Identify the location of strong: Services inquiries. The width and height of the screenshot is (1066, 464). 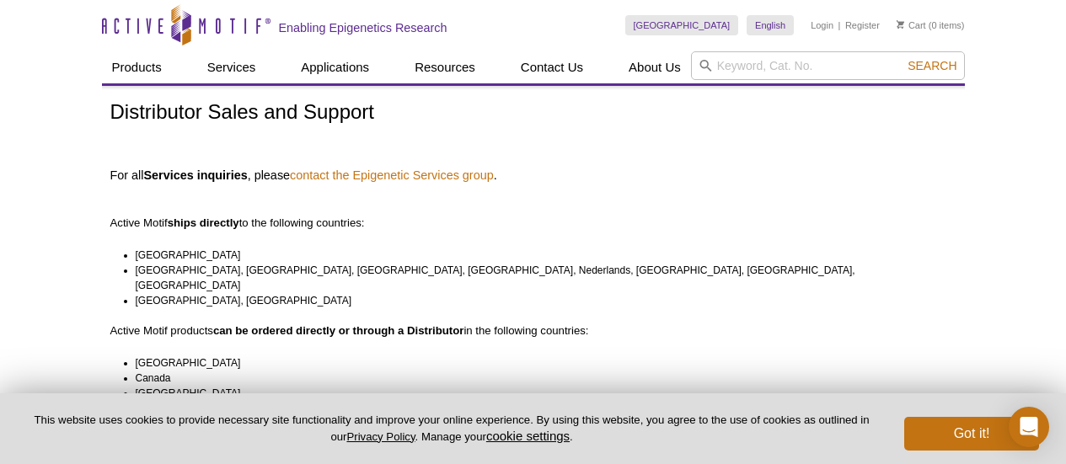
(195, 175).